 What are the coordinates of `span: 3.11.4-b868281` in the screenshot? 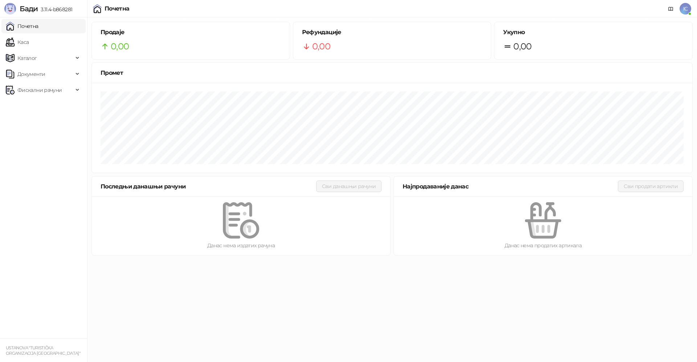 It's located at (55, 9).